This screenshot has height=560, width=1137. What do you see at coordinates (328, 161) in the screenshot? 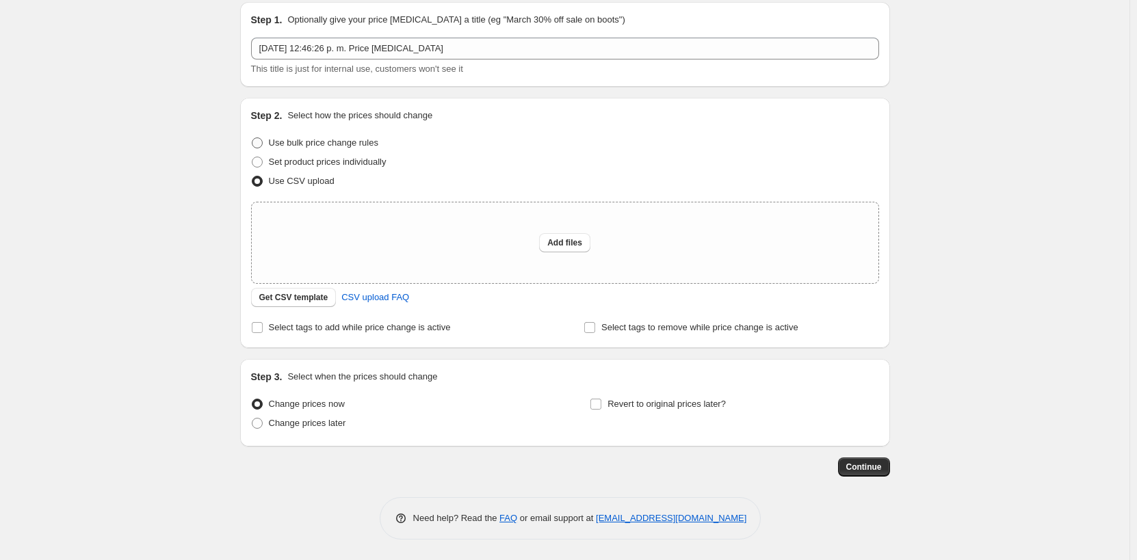
I see `span: Set product prices individually` at bounding box center [328, 161].